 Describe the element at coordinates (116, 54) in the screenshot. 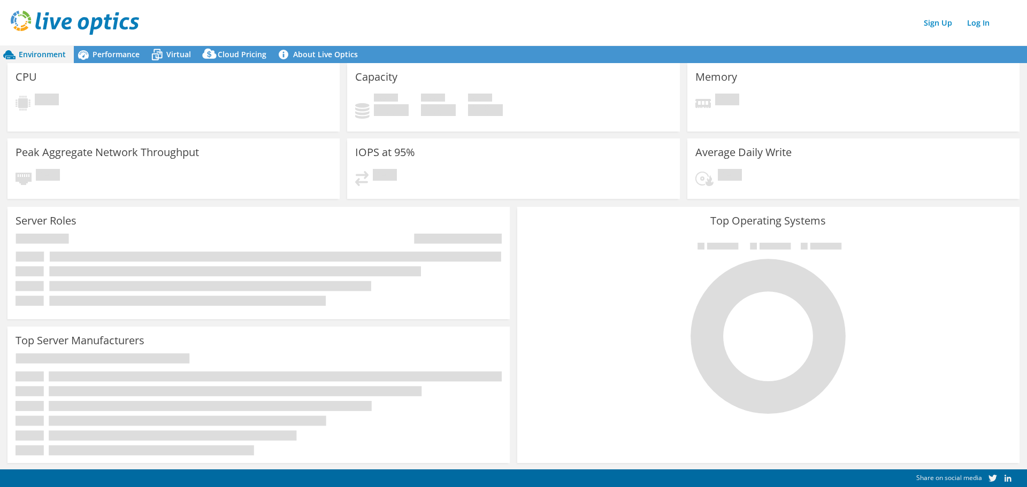

I see `span: Performance` at that location.